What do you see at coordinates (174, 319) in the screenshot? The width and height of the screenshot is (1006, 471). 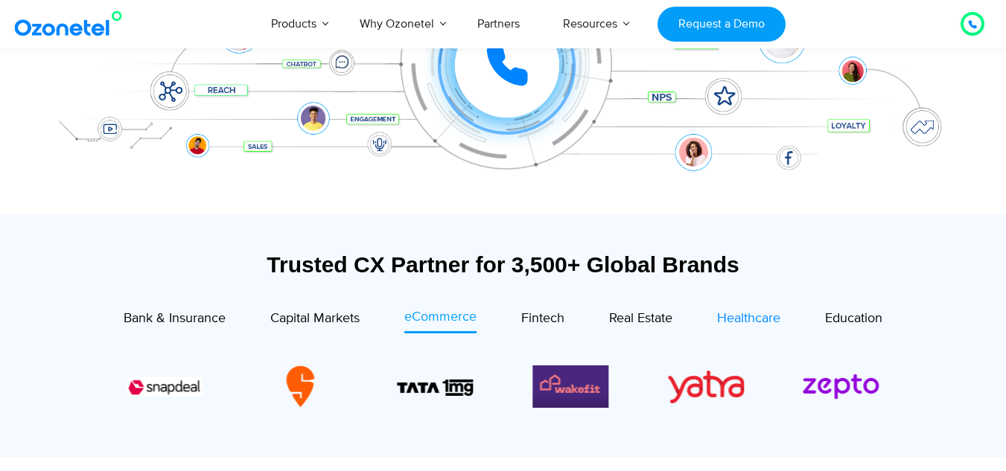 I see `span: Bank & Insurance` at bounding box center [174, 319].